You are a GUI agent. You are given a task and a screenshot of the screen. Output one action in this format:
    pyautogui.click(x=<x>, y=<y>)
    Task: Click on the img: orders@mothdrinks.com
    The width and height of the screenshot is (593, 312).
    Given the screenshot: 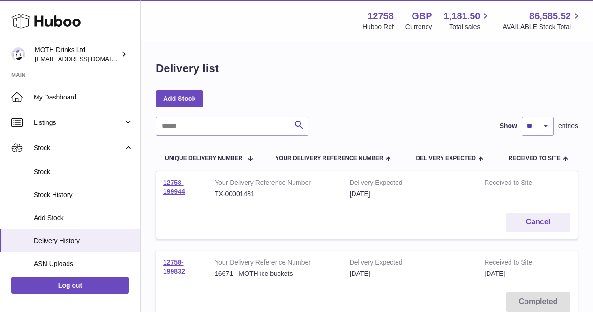 What is the action you would take?
    pyautogui.click(x=18, y=54)
    